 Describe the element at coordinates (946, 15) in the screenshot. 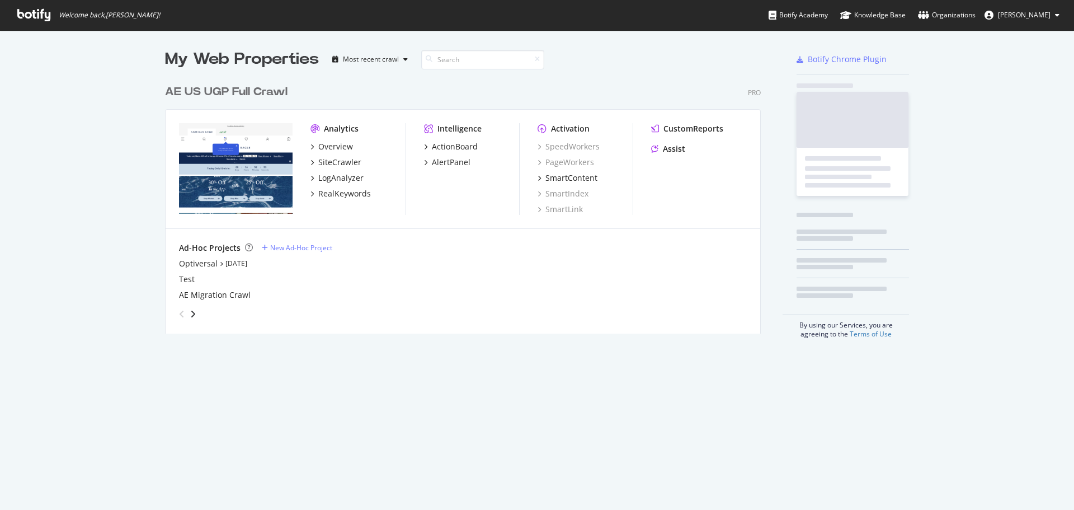

I see `div: Organizations` at that location.